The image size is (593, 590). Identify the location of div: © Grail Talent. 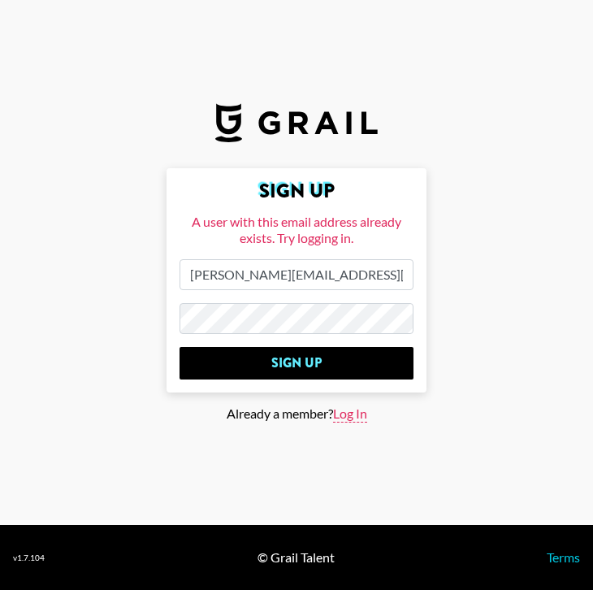
(296, 557).